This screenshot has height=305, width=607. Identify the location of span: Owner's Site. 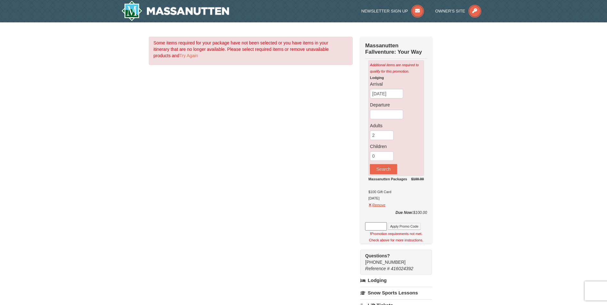
(450, 11).